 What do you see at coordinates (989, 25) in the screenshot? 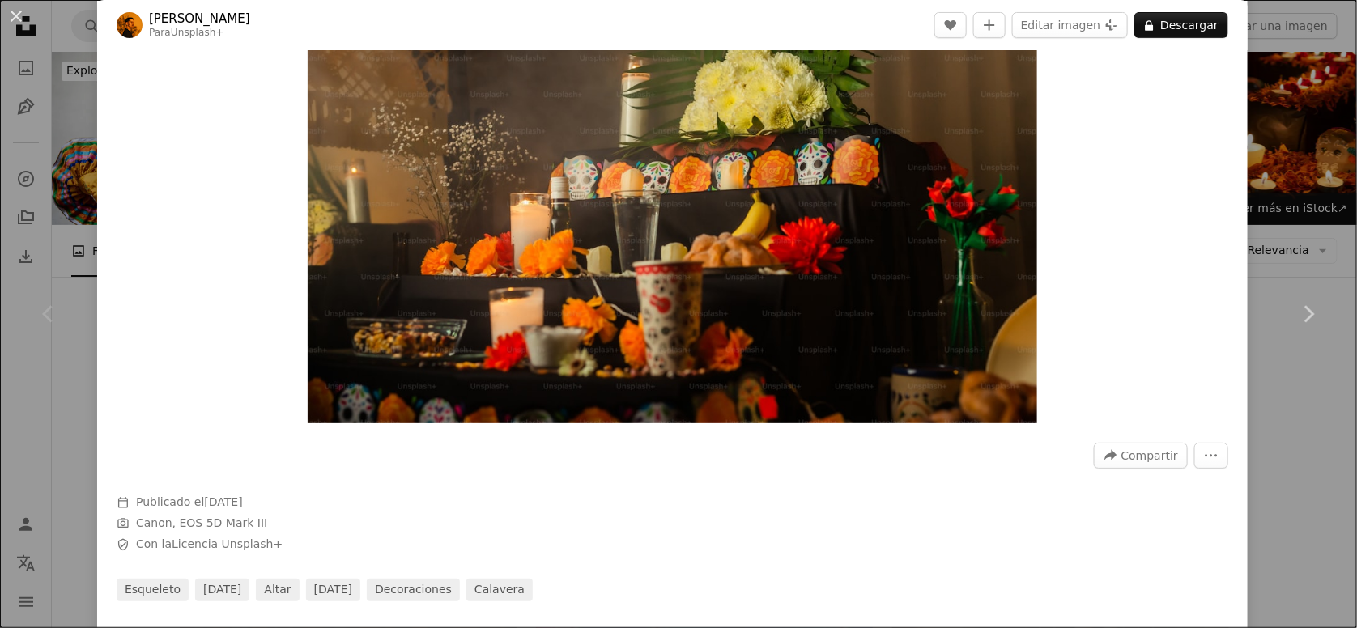
I see `button: Añade a la colección` at bounding box center [989, 25].